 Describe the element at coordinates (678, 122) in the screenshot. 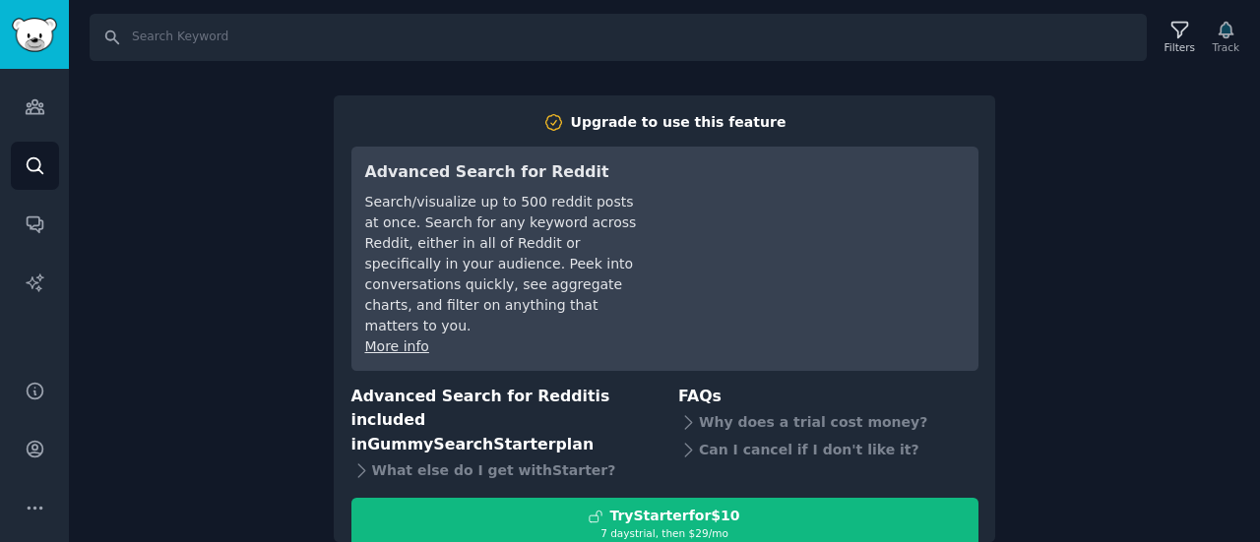

I see `div: Upgrade to use this feature` at that location.